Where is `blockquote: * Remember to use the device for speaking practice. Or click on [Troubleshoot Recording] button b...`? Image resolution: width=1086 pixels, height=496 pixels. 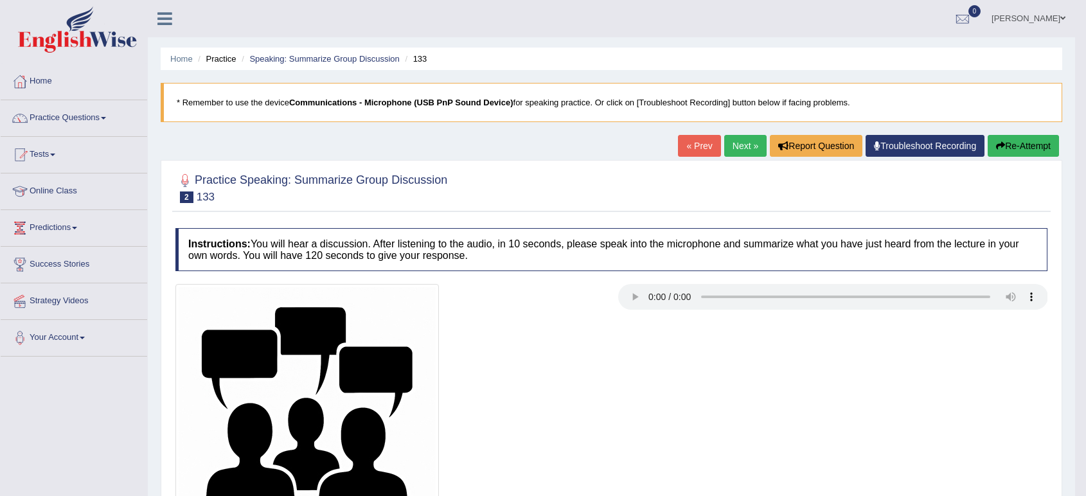
blockquote: * Remember to use the device for speaking practice. Or click on [Troubleshoot Recording] button b... is located at coordinates (611, 102).